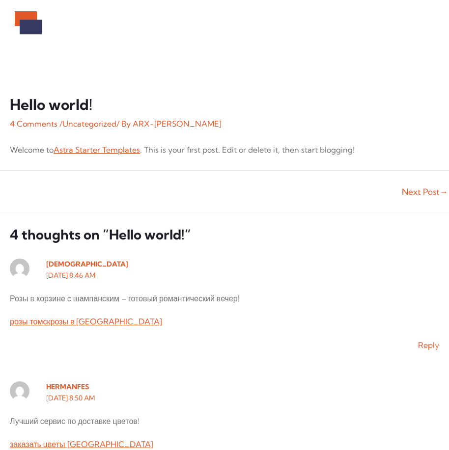 The image size is (449, 450). Describe the element at coordinates (89, 124) in the screenshot. I see `a: Uncategorized` at that location.